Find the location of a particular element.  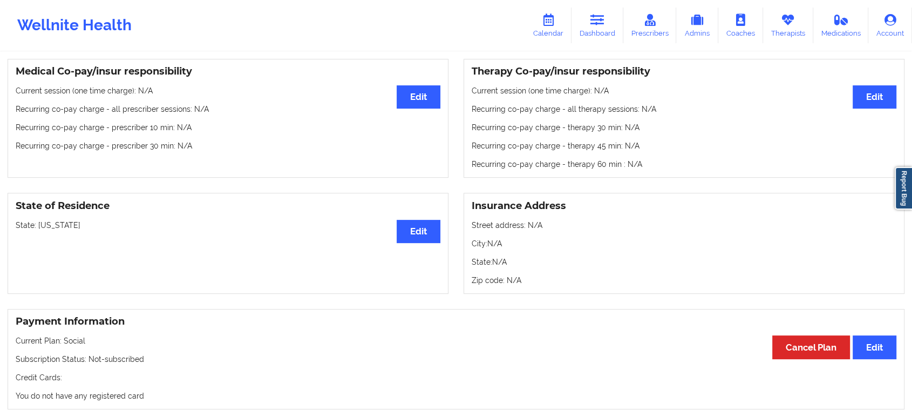

p: Recurring co-pay charge - therapy 45 min : N/A is located at coordinates (684, 146).